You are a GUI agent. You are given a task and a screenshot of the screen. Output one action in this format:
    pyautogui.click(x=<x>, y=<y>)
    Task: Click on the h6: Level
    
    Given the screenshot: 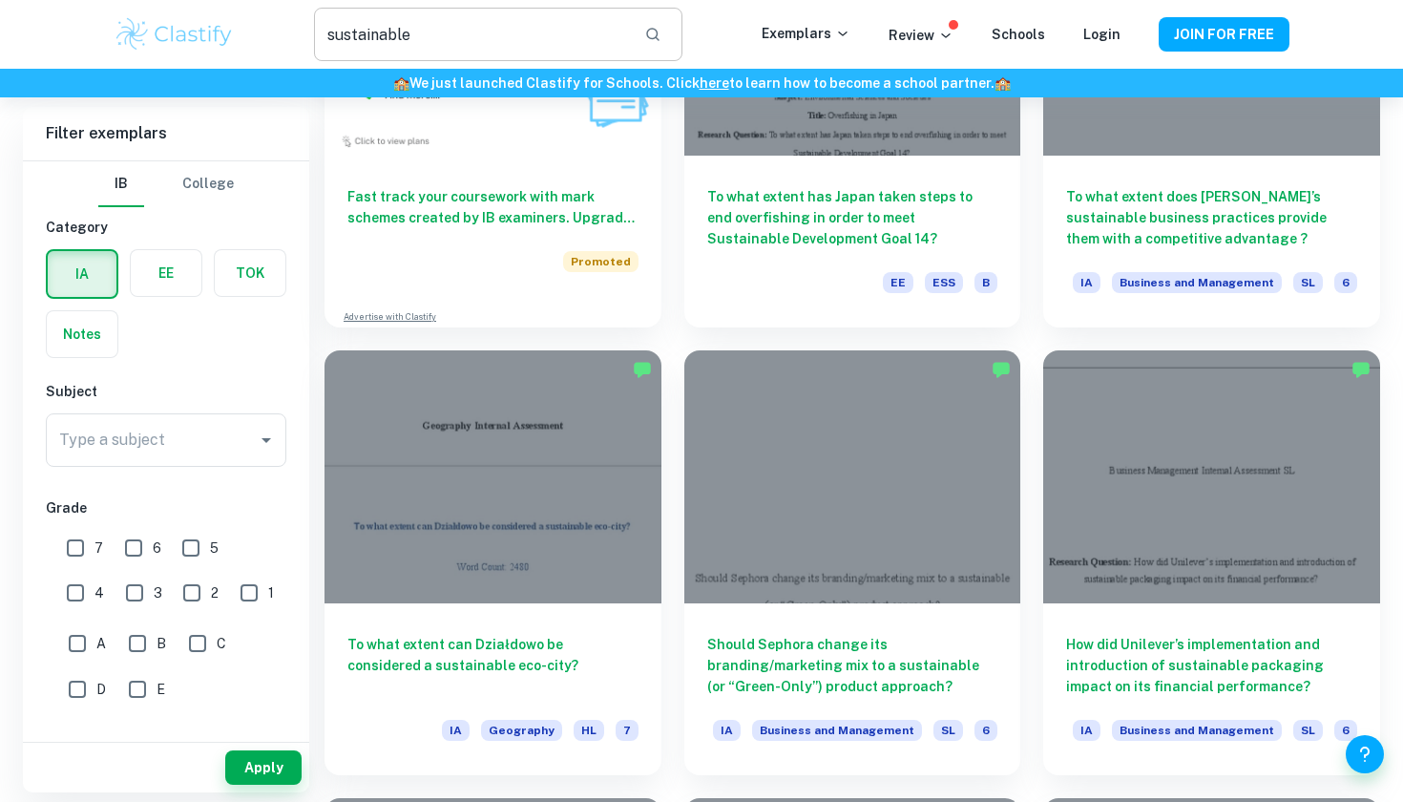 What is the action you would take?
    pyautogui.click(x=166, y=741)
    